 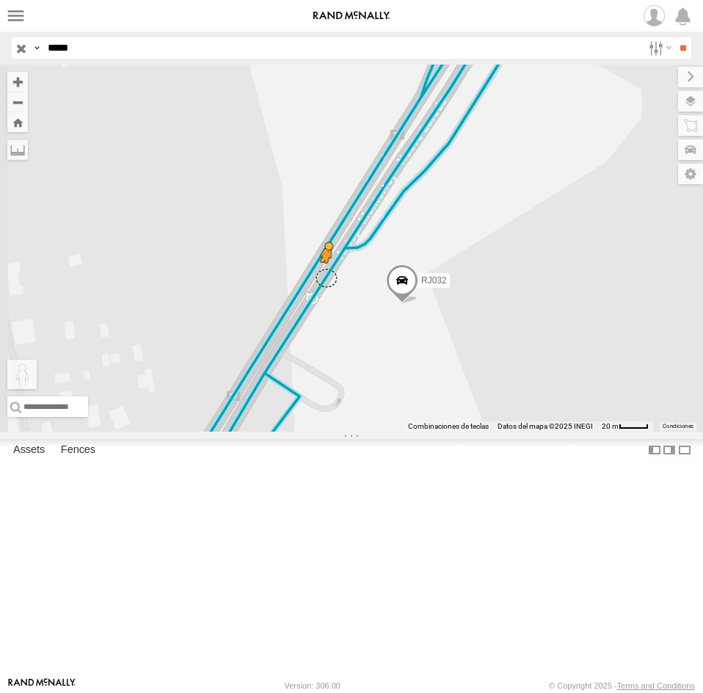 What do you see at coordinates (18, 150) in the screenshot?
I see `label: Measure` at bounding box center [18, 150].